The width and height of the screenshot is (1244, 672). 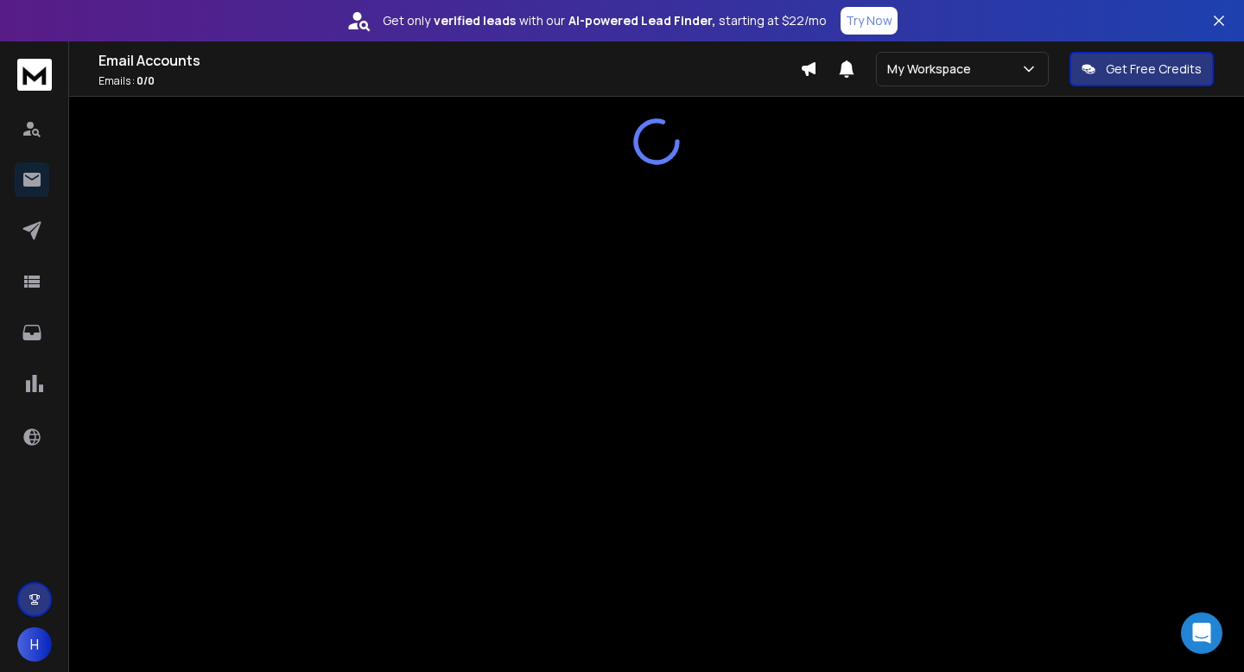 I want to click on span: 0 / 0, so click(x=145, y=80).